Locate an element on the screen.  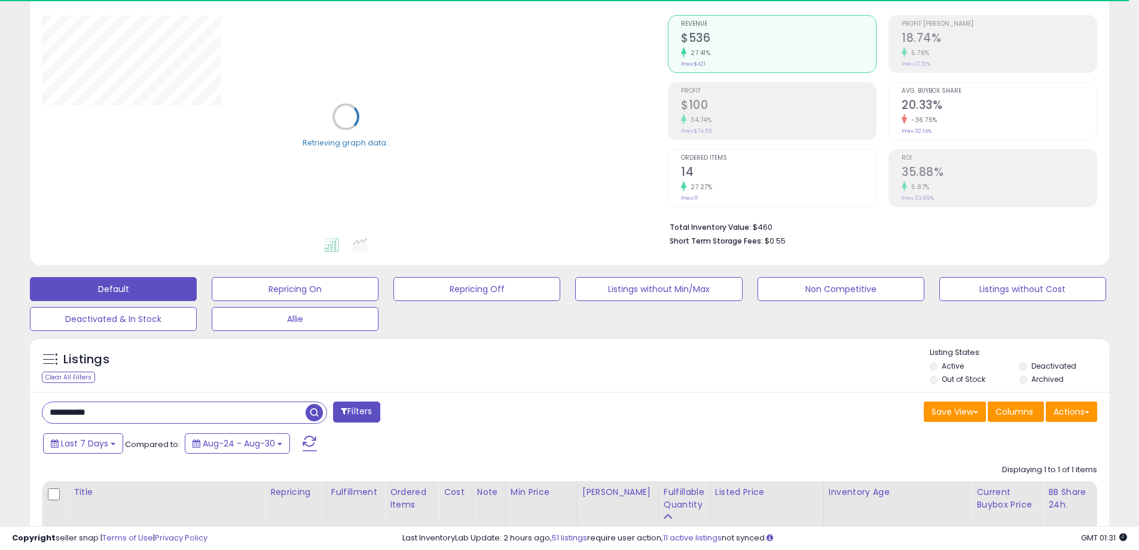
small: 27.27% is located at coordinates (699, 187).